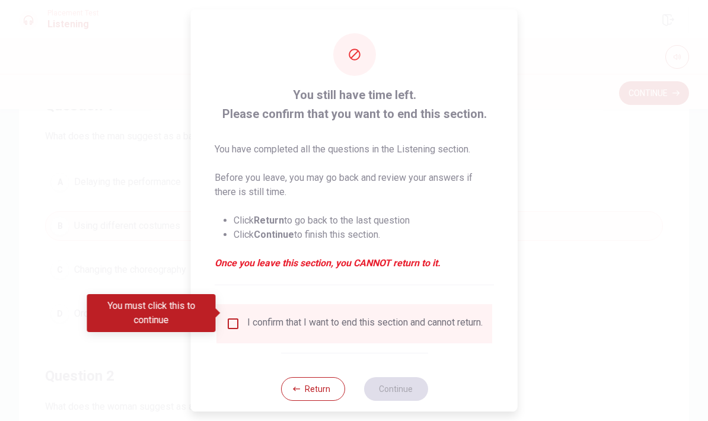 Image resolution: width=708 pixels, height=421 pixels. I want to click on button: Return, so click(312, 389).